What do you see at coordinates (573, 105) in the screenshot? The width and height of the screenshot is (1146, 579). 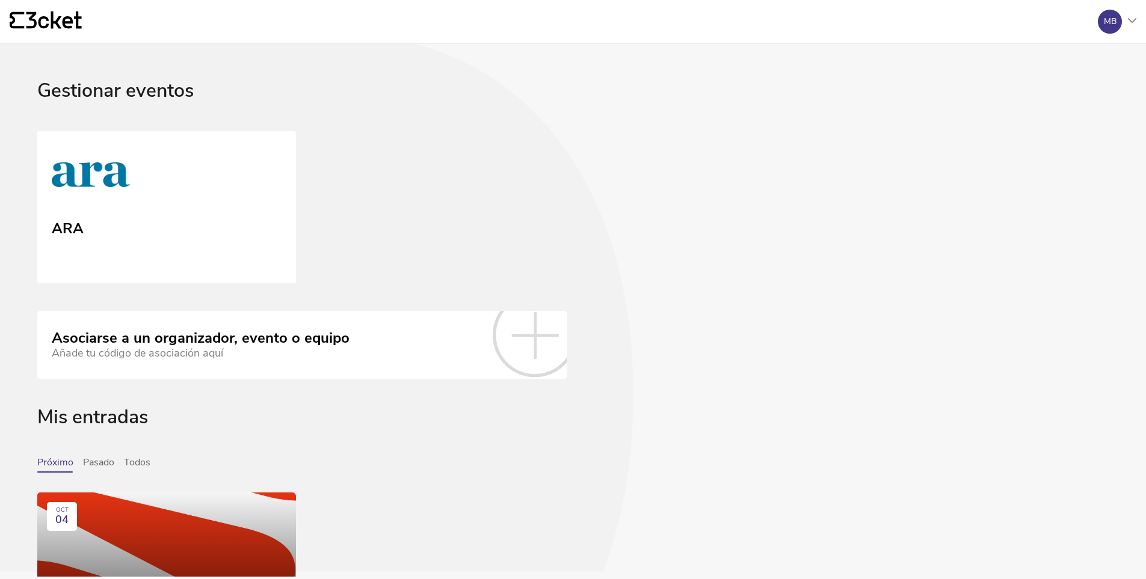 I see `div: Gestionar eventos` at bounding box center [573, 105].